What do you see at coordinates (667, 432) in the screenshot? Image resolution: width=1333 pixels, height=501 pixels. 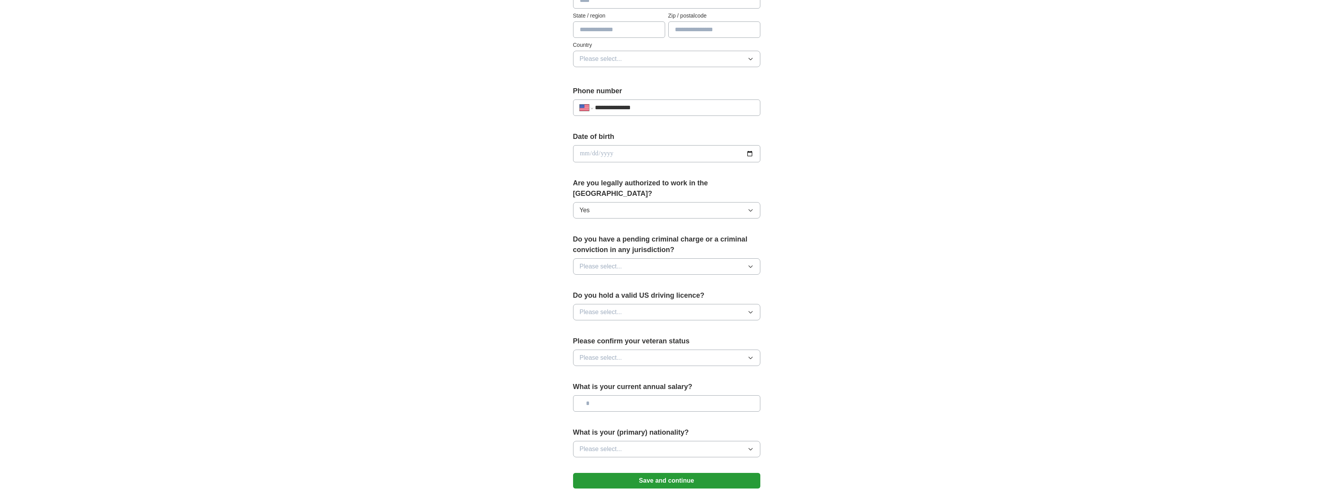 I see `label: What is your (primary) nationality?` at bounding box center [667, 432].